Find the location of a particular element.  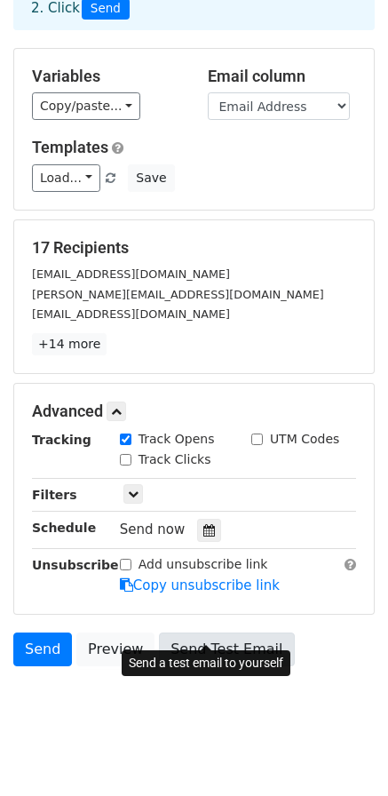

label: UTM Codes is located at coordinates (305, 439).